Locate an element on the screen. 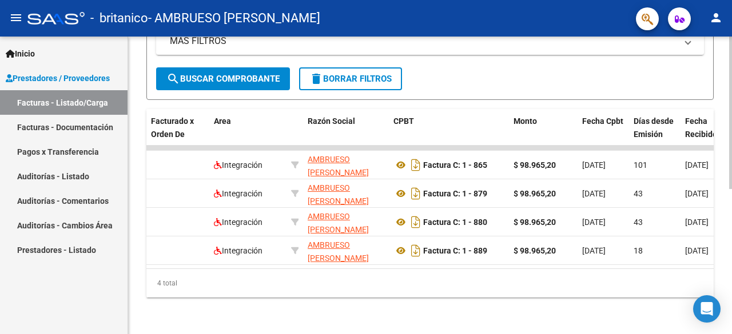 This screenshot has height=334, width=732. span: 18 is located at coordinates (638, 251).